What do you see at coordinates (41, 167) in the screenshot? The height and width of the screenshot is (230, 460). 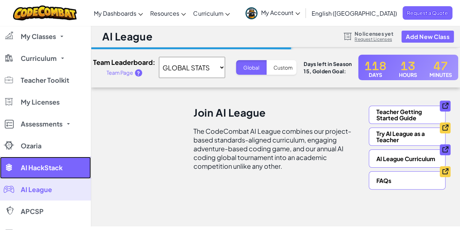 I see `span: AI HackStack` at bounding box center [41, 167].